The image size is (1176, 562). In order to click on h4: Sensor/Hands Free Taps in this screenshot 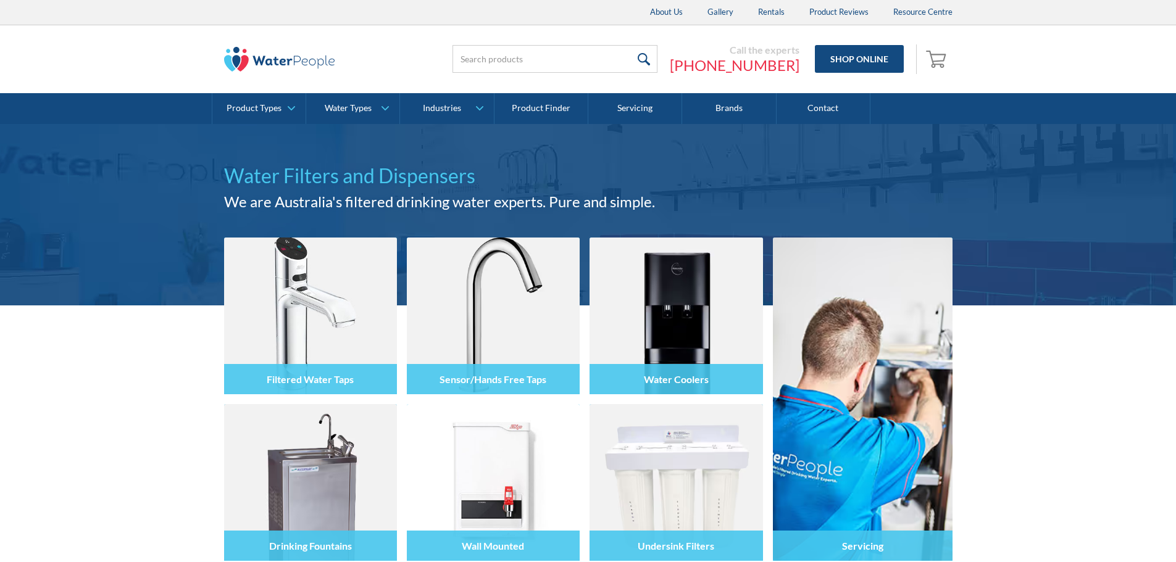, I will do `click(493, 379)`.